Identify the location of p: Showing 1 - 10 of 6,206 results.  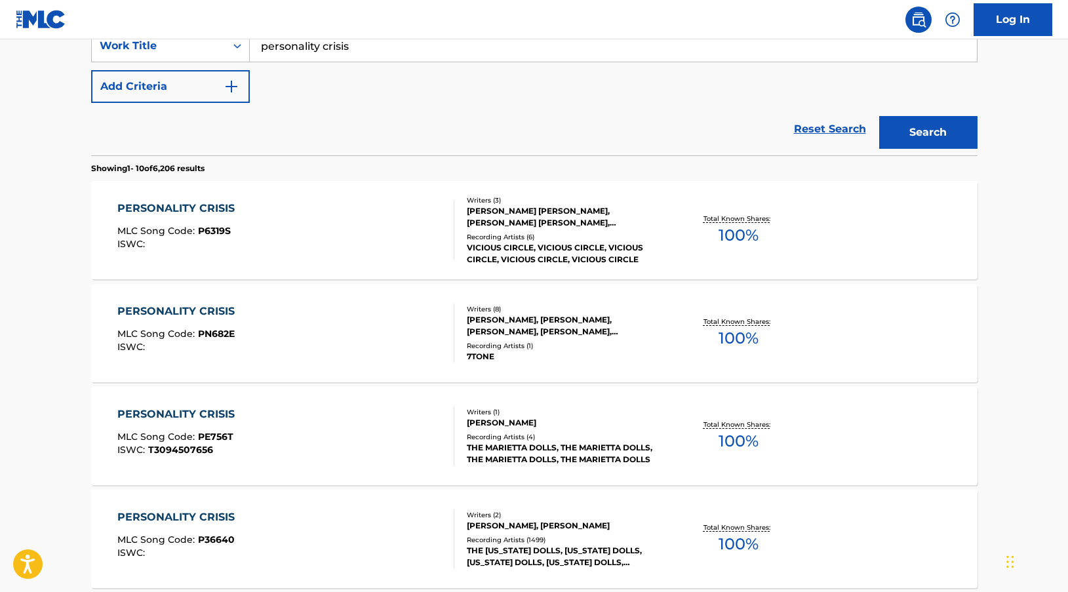
(148, 169).